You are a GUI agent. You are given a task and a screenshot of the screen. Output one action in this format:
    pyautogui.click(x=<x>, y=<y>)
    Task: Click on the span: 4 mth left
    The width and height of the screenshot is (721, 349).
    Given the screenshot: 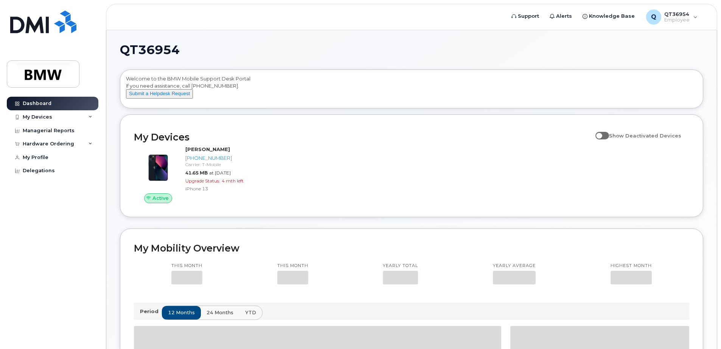 What is the action you would take?
    pyautogui.click(x=233, y=181)
    